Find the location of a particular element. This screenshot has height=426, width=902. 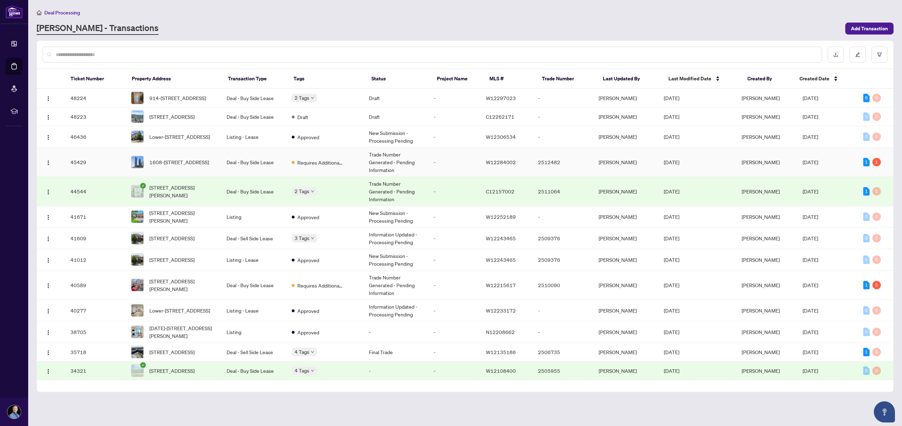

span: W12284002 is located at coordinates (501, 162).